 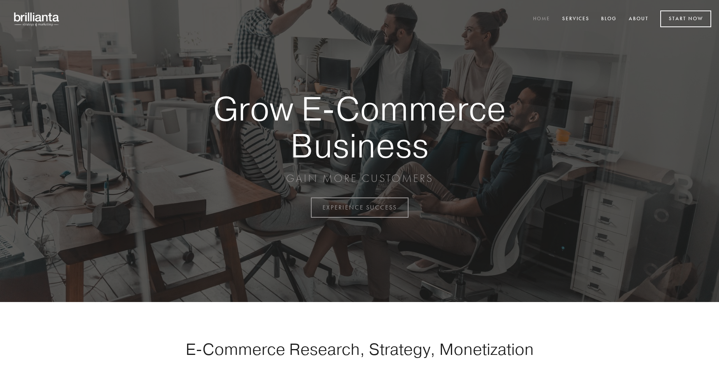 What do you see at coordinates (576, 19) in the screenshot?
I see `a: Services` at bounding box center [576, 19].